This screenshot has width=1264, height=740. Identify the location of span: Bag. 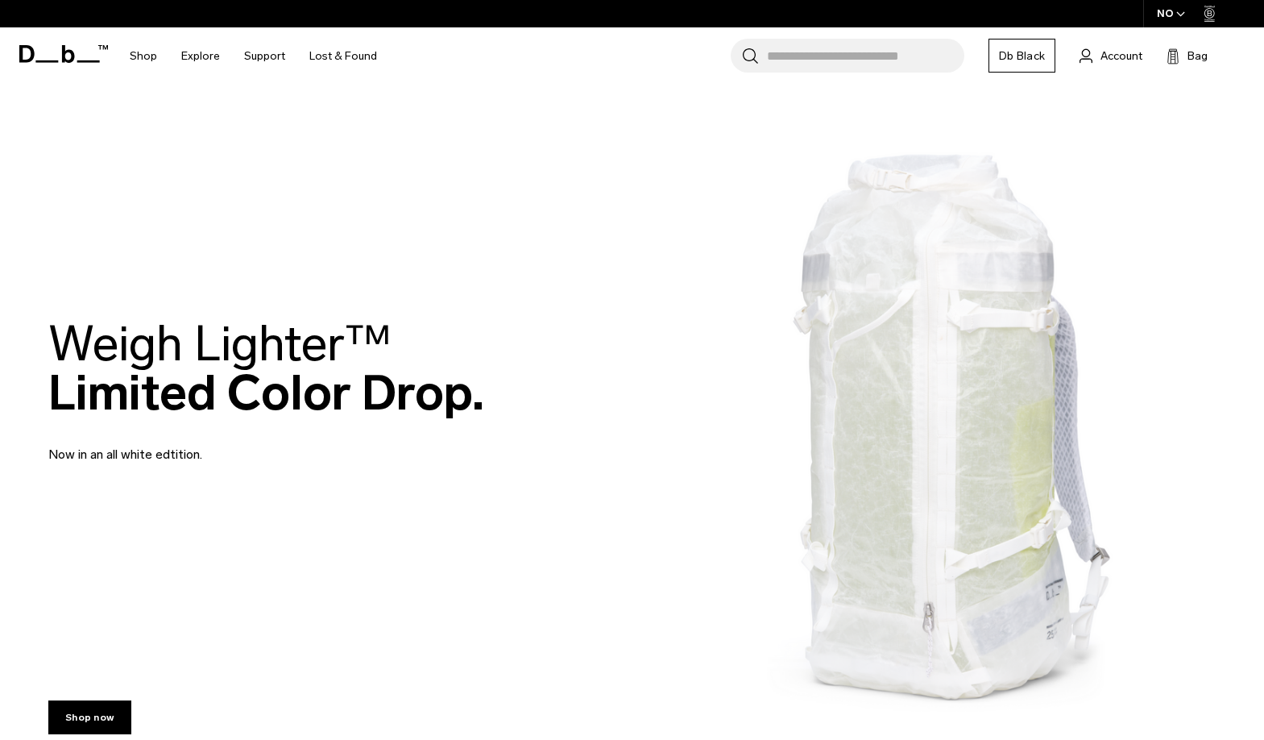
(1197, 56).